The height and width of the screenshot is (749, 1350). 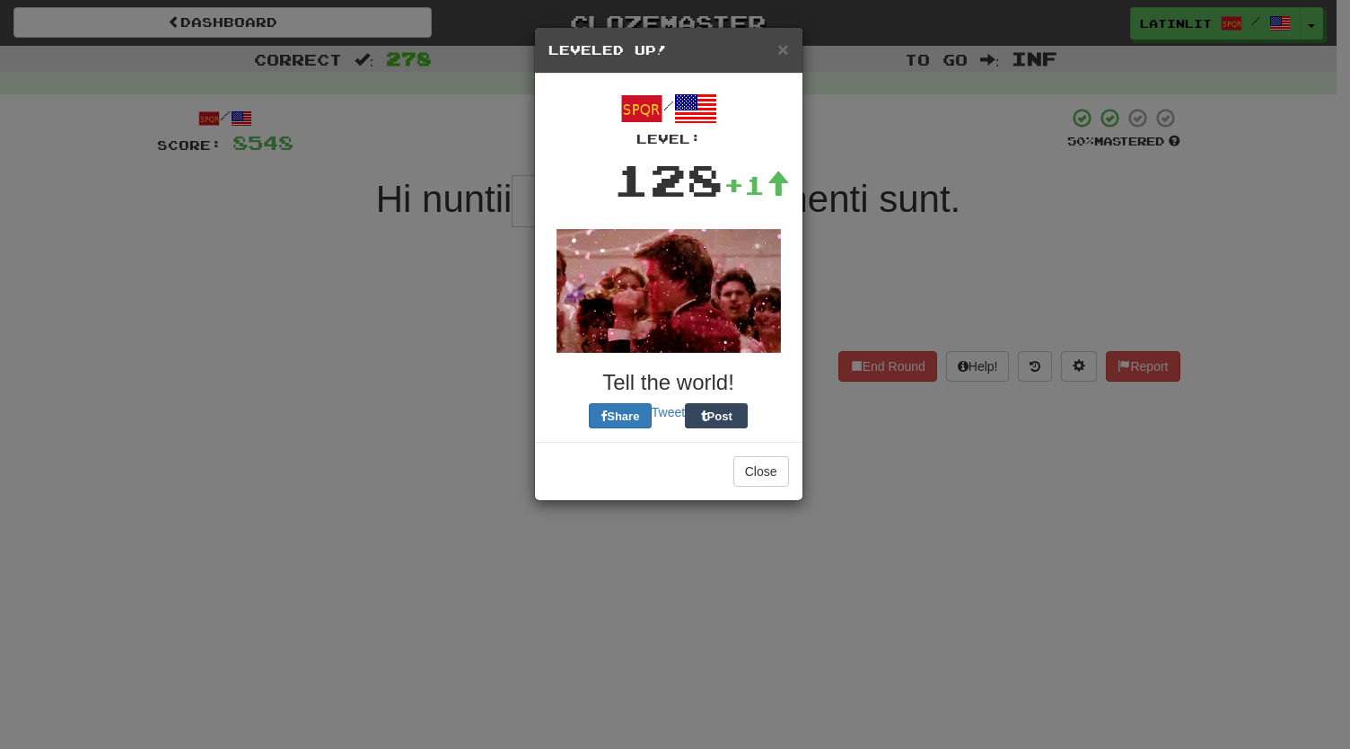 I want to click on h5: Leveled Up!, so click(x=669, y=50).